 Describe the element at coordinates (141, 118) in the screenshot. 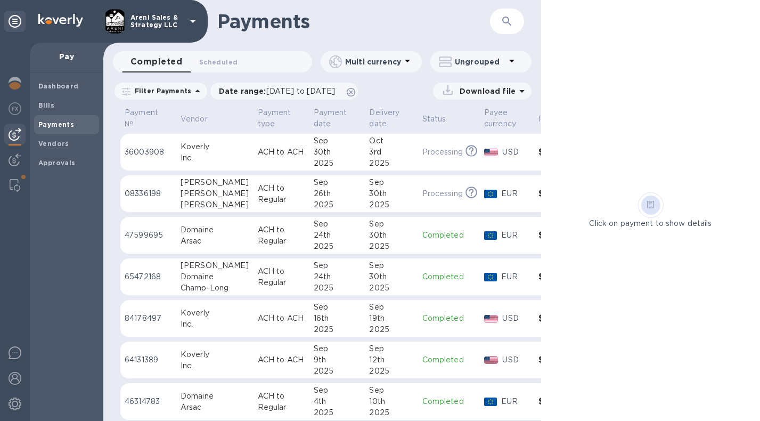

I see `p: Payment №` at that location.